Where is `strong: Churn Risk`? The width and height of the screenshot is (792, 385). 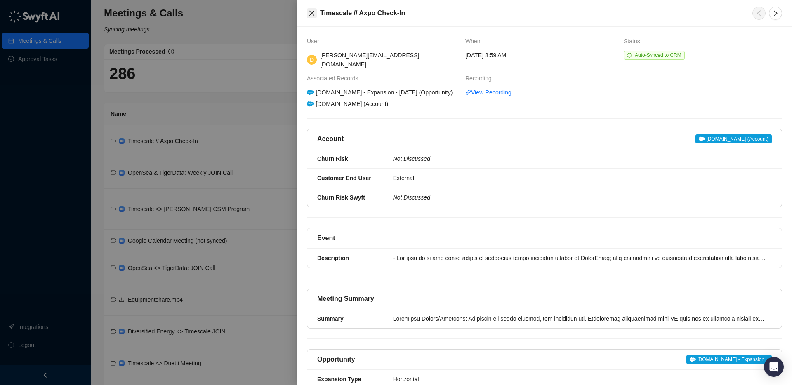 strong: Churn Risk is located at coordinates (333, 159).